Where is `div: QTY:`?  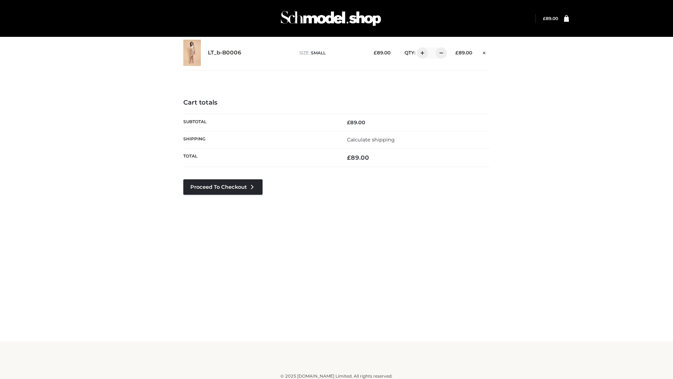 div: QTY: is located at coordinates (421, 53).